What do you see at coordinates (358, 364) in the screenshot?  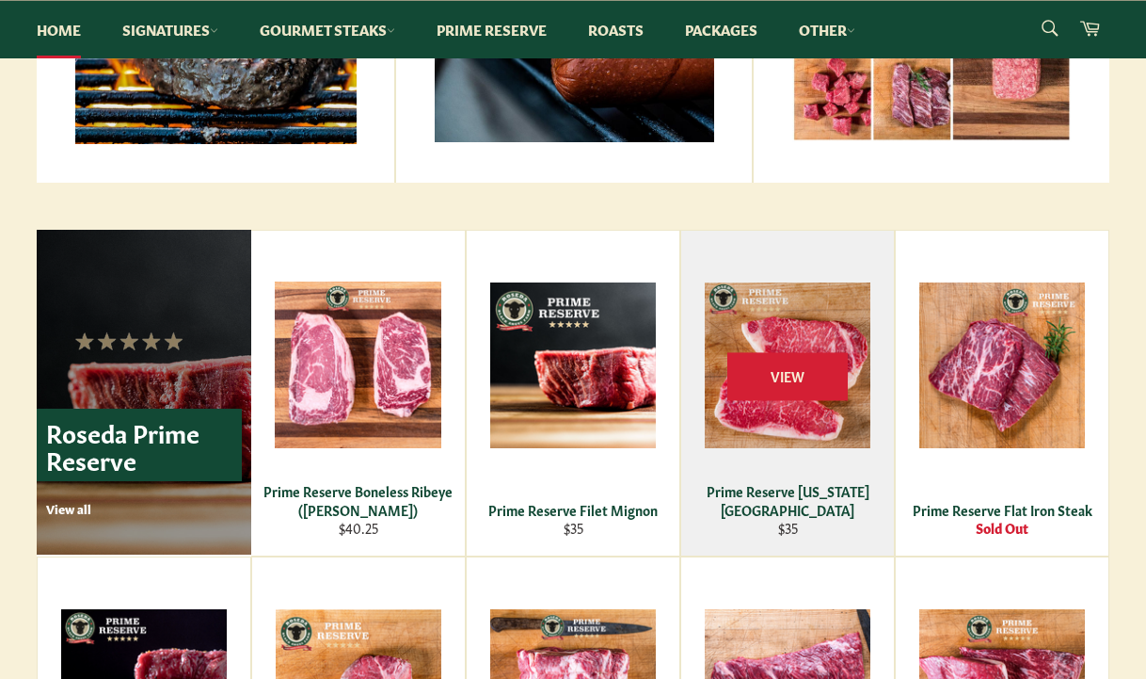 I see `img: Prime Reserve Boneless Ribeye (Delmonico)` at bounding box center [358, 364].